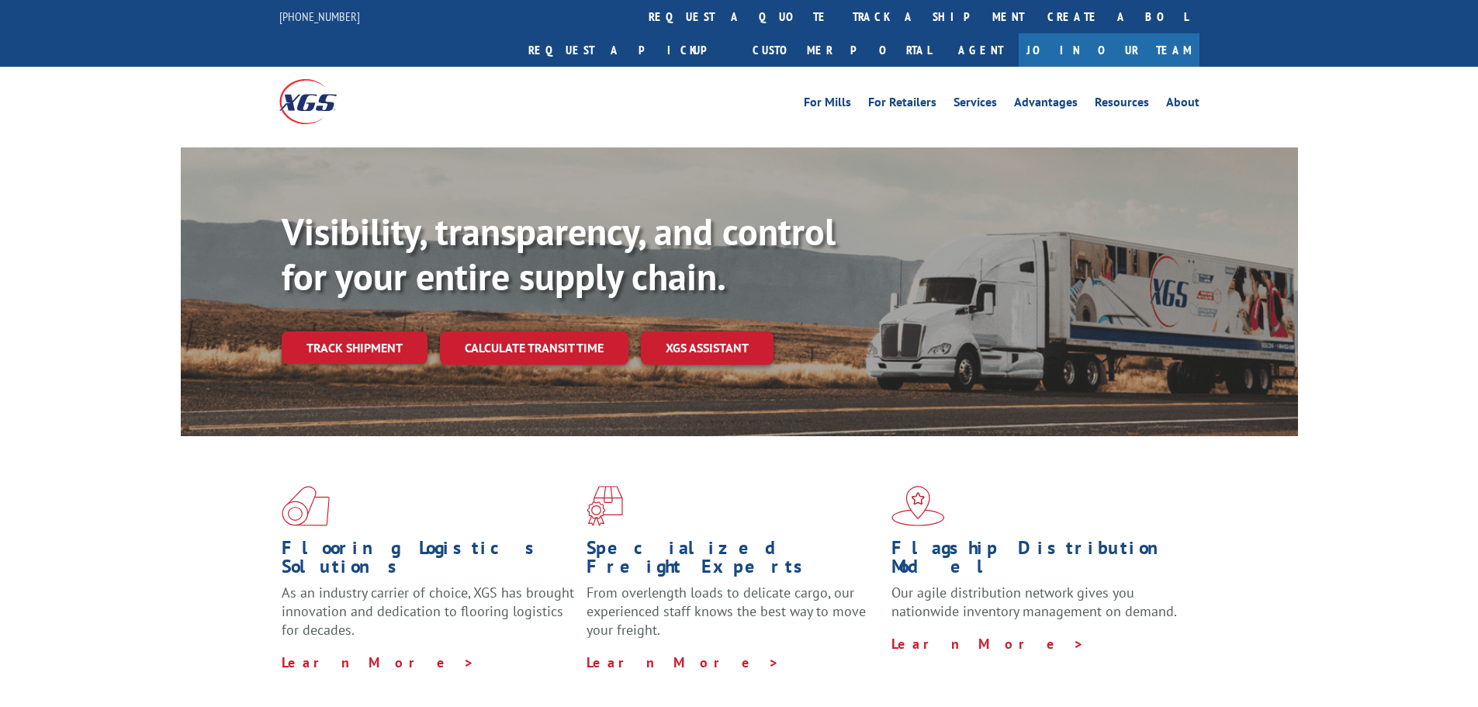 The image size is (1478, 707). I want to click on a: About, so click(1182, 105).